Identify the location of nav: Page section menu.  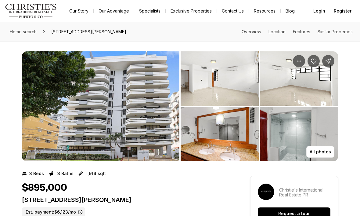
(297, 32).